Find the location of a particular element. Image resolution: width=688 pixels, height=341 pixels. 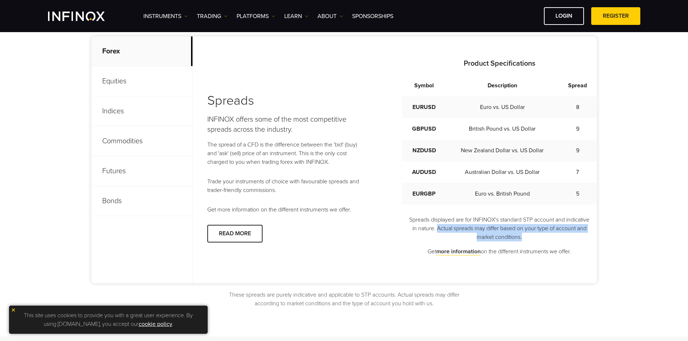

a: TRADING is located at coordinates (212, 16).